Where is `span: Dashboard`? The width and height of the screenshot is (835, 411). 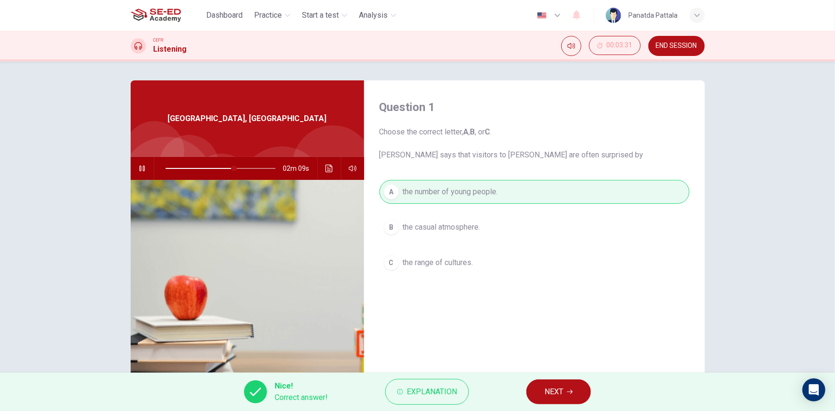
span: Dashboard is located at coordinates (224, 15).